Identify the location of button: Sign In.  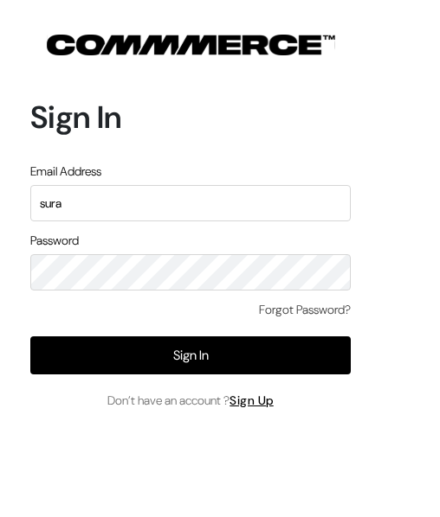
(190, 356).